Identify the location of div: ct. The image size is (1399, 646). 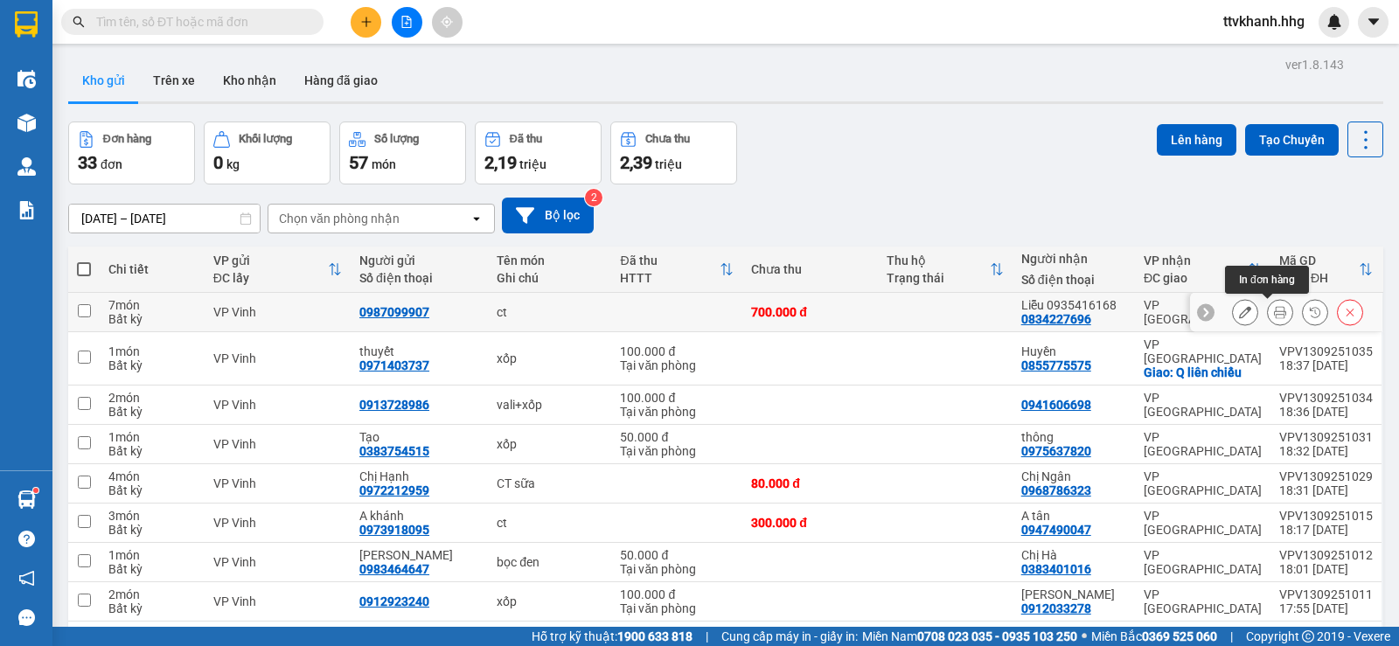
(549, 312).